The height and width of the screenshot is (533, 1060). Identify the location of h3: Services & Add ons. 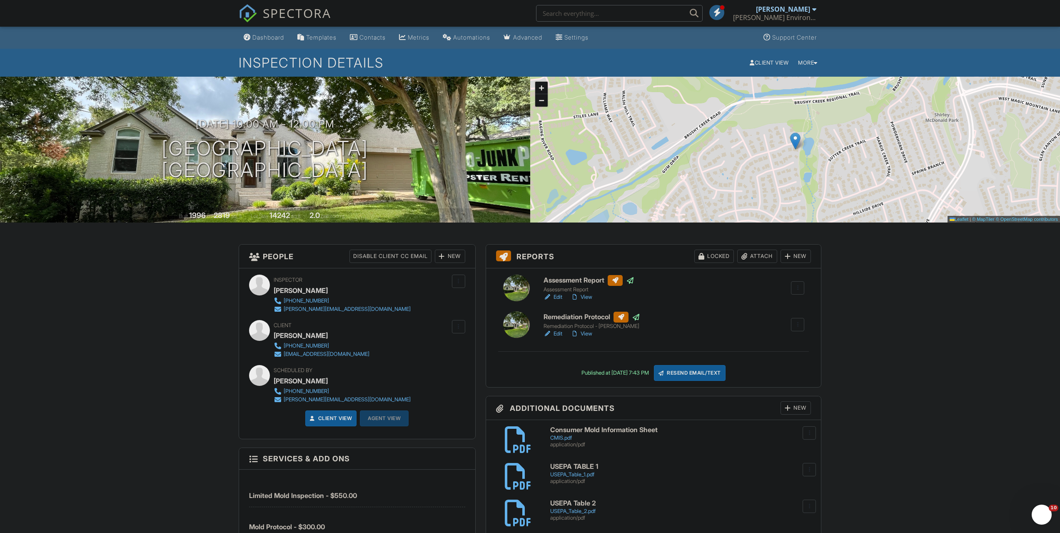
(357, 459).